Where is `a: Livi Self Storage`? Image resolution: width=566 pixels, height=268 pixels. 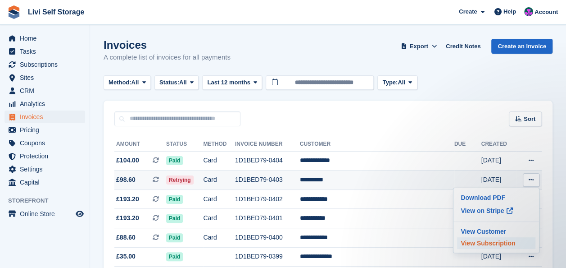 a: Livi Self Storage is located at coordinates (56, 12).